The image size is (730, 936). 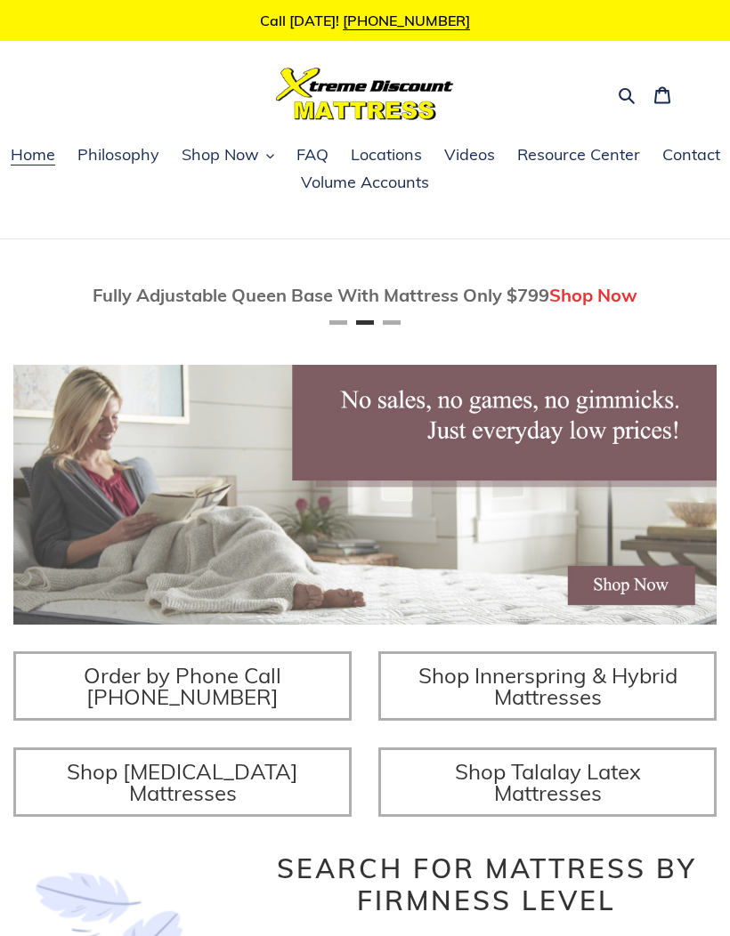 I want to click on a: Contact, so click(x=691, y=156).